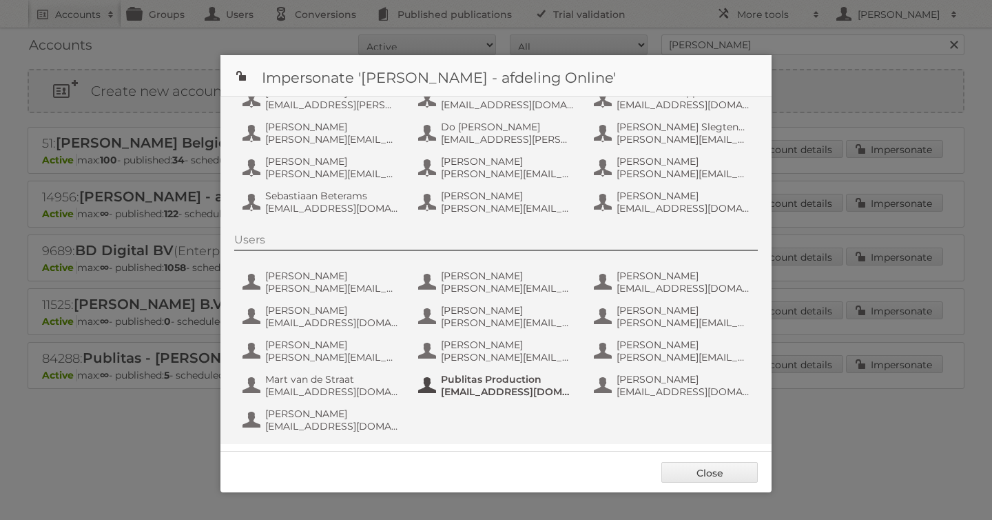 This screenshot has width=992, height=520. What do you see at coordinates (710, 472) in the screenshot?
I see `a: Close` at bounding box center [710, 472].